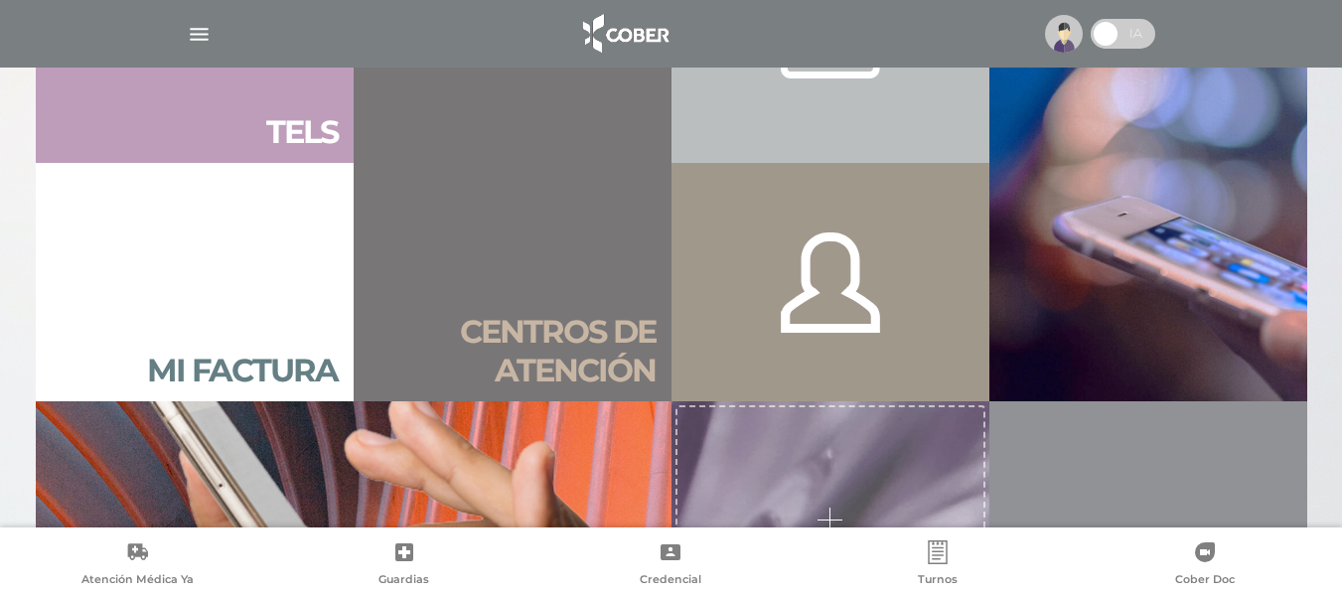 The width and height of the screenshot is (1342, 595). What do you see at coordinates (137, 565) in the screenshot?
I see `a: Atención Médica Ya` at bounding box center [137, 565].